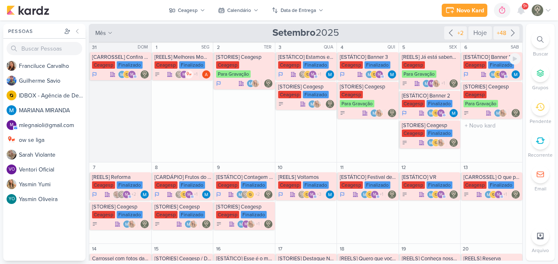 Image resolution: width=558 pixels, height=264 pixels. Describe the element at coordinates (541, 121) in the screenshot. I see `p: Pendente` at that location.